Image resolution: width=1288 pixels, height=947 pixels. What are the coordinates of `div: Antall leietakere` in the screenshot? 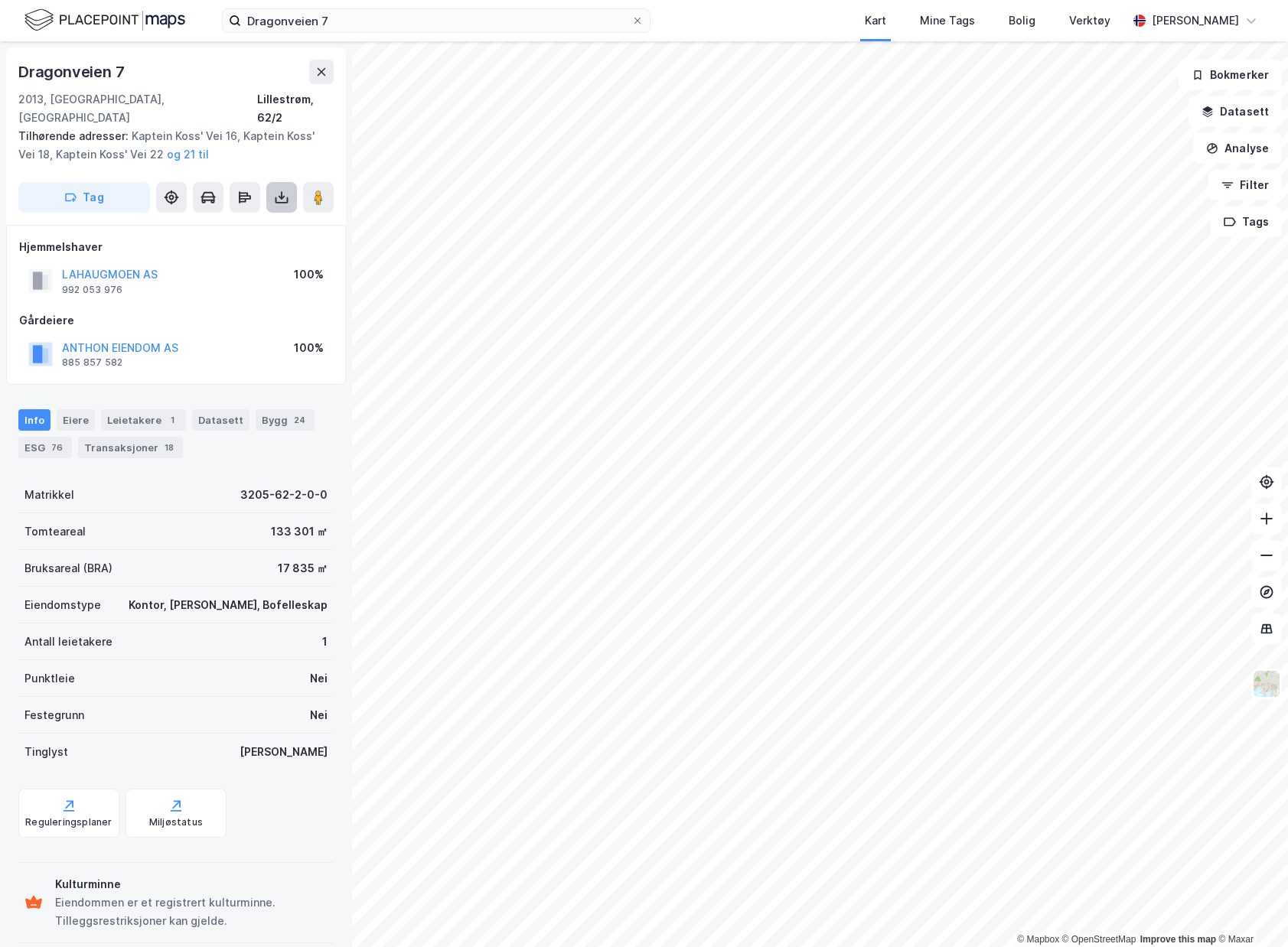 It's located at (68, 642).